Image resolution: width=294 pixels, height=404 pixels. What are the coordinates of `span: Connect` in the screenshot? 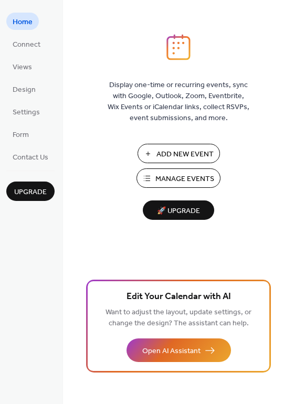 It's located at (26, 45).